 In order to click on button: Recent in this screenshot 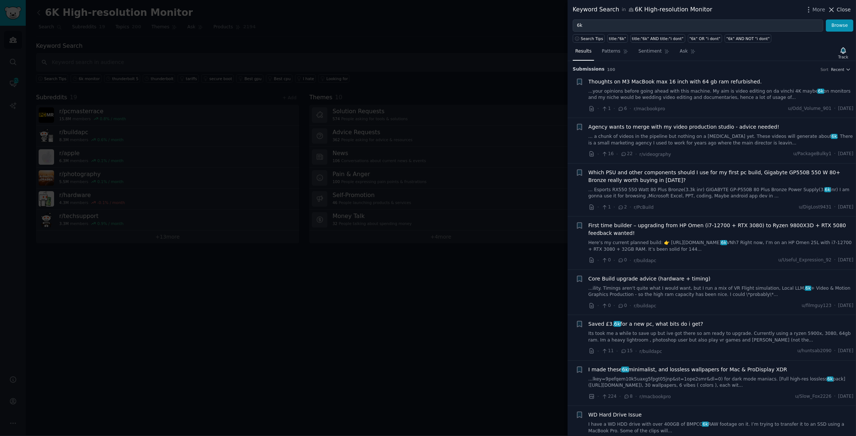, I will do `click(841, 70)`.